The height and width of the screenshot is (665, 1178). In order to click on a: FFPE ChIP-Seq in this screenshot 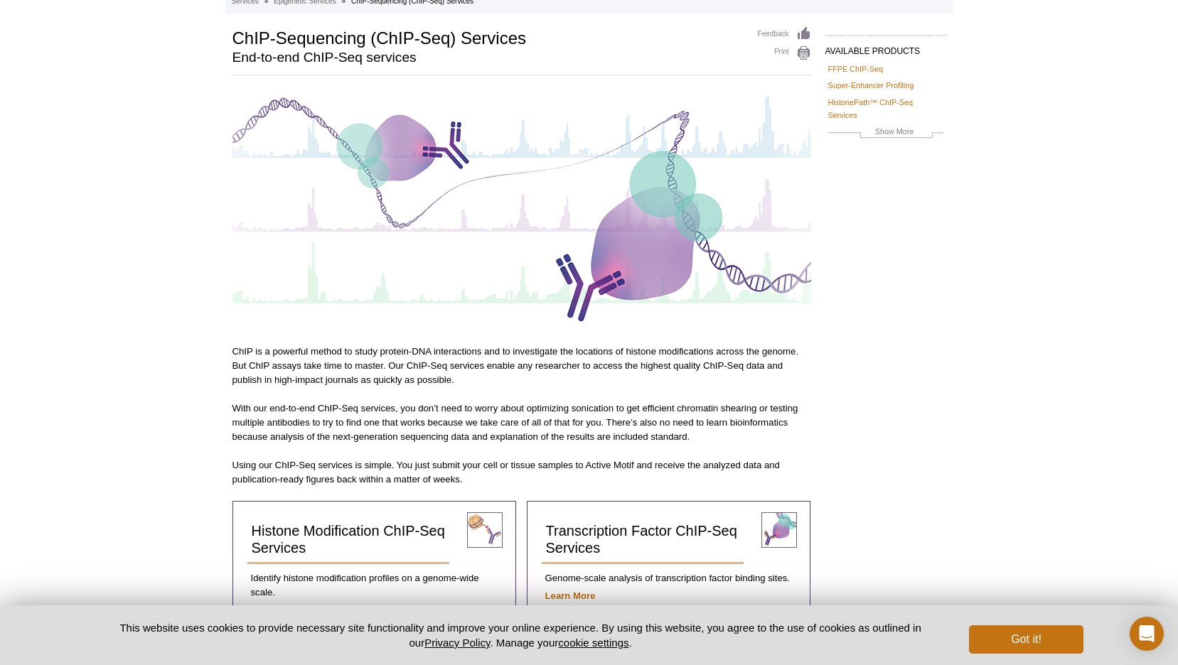, I will do `click(855, 69)`.